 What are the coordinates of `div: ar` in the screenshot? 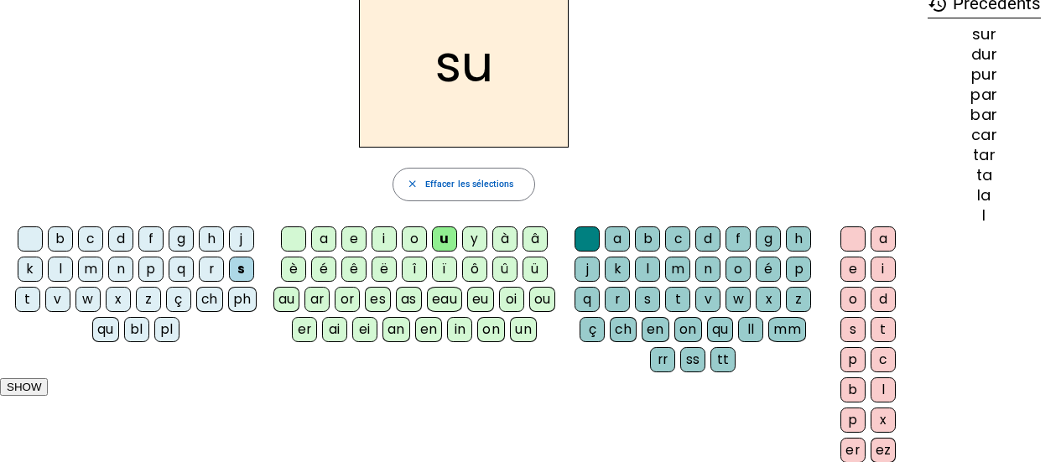 It's located at (317, 299).